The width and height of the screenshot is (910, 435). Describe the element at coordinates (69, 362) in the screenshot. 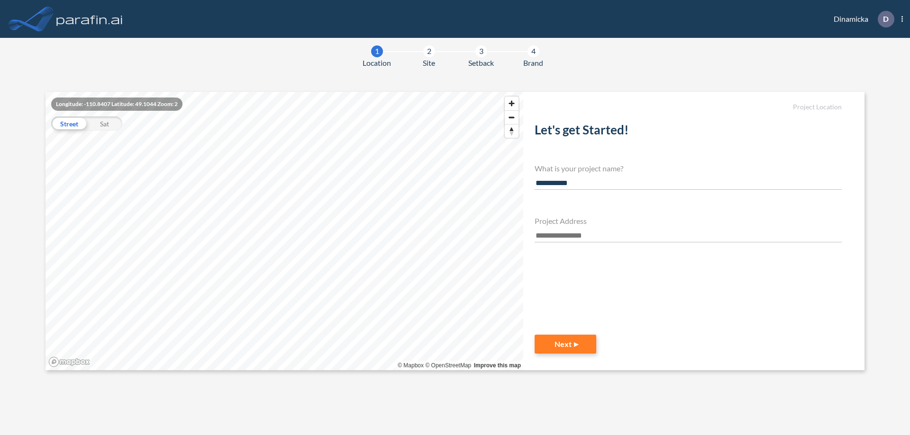

I see `a: Mapbox homepage` at that location.